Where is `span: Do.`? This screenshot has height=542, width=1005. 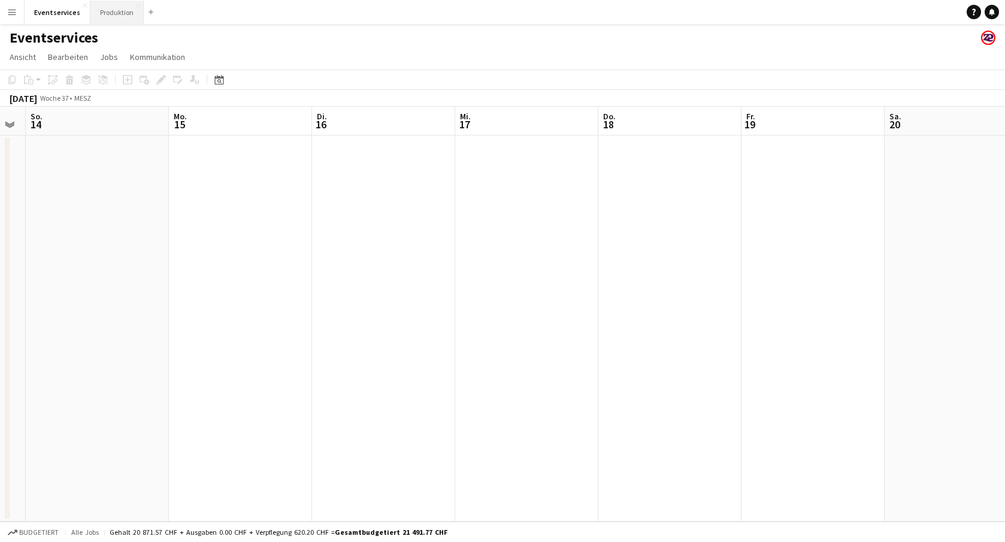 span: Do. is located at coordinates (609, 116).